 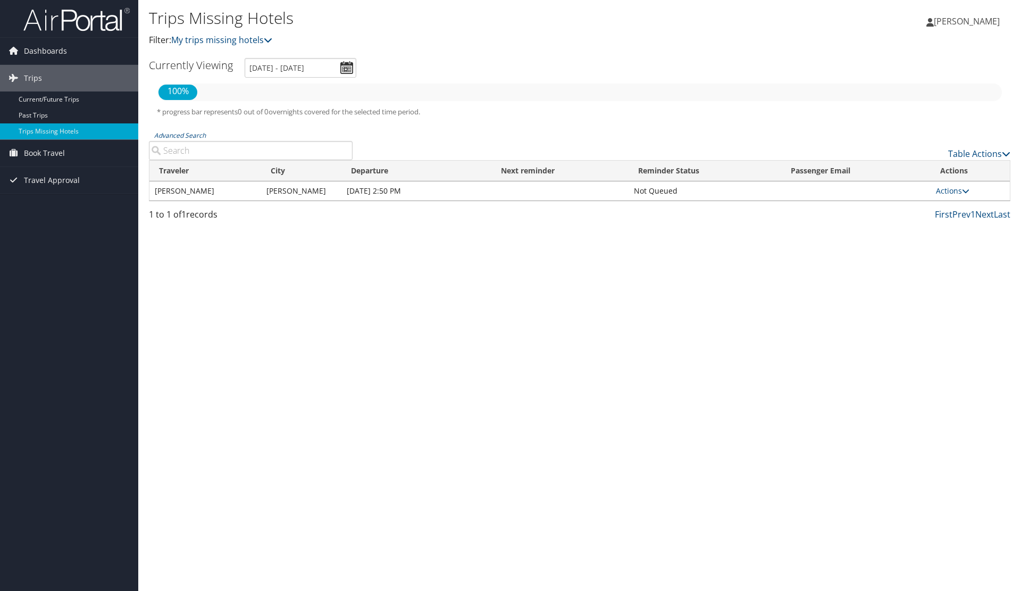 I want to click on a: Next, so click(x=984, y=214).